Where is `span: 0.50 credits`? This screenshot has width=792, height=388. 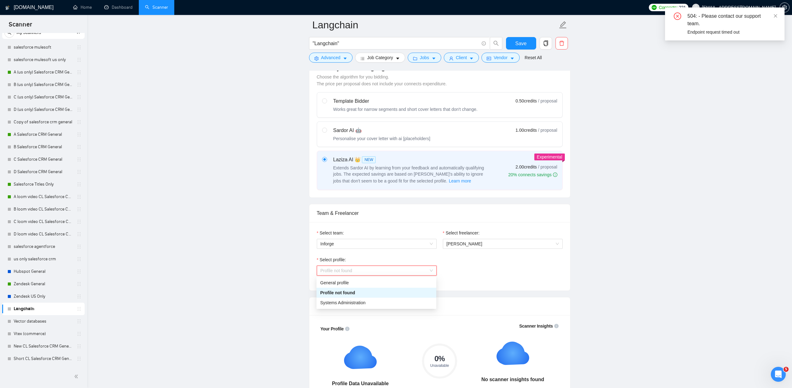
span: 0.50 credits is located at coordinates (526, 101).